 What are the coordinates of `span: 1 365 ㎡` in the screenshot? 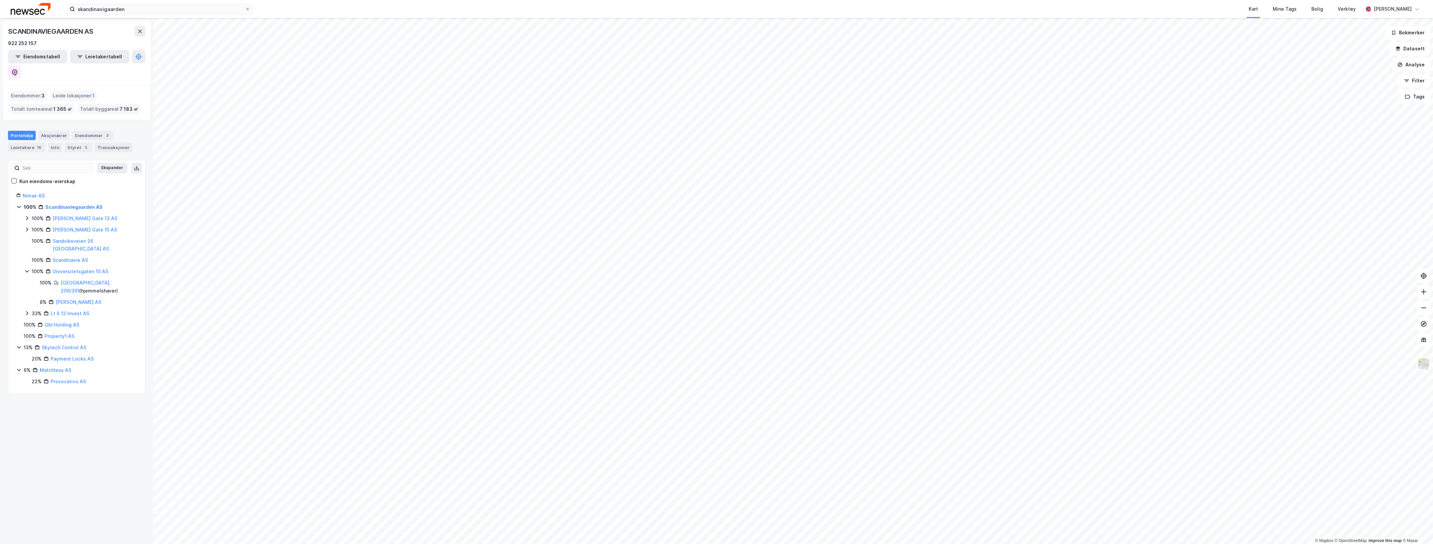 It's located at (63, 109).